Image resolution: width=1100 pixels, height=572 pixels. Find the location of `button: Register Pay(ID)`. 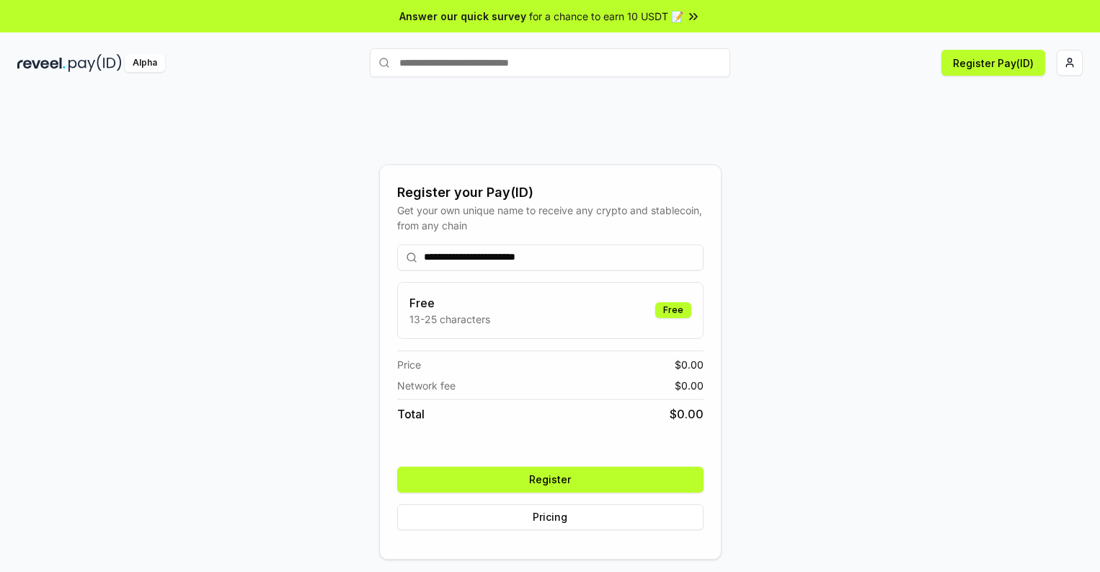

button: Register Pay(ID) is located at coordinates (993, 63).